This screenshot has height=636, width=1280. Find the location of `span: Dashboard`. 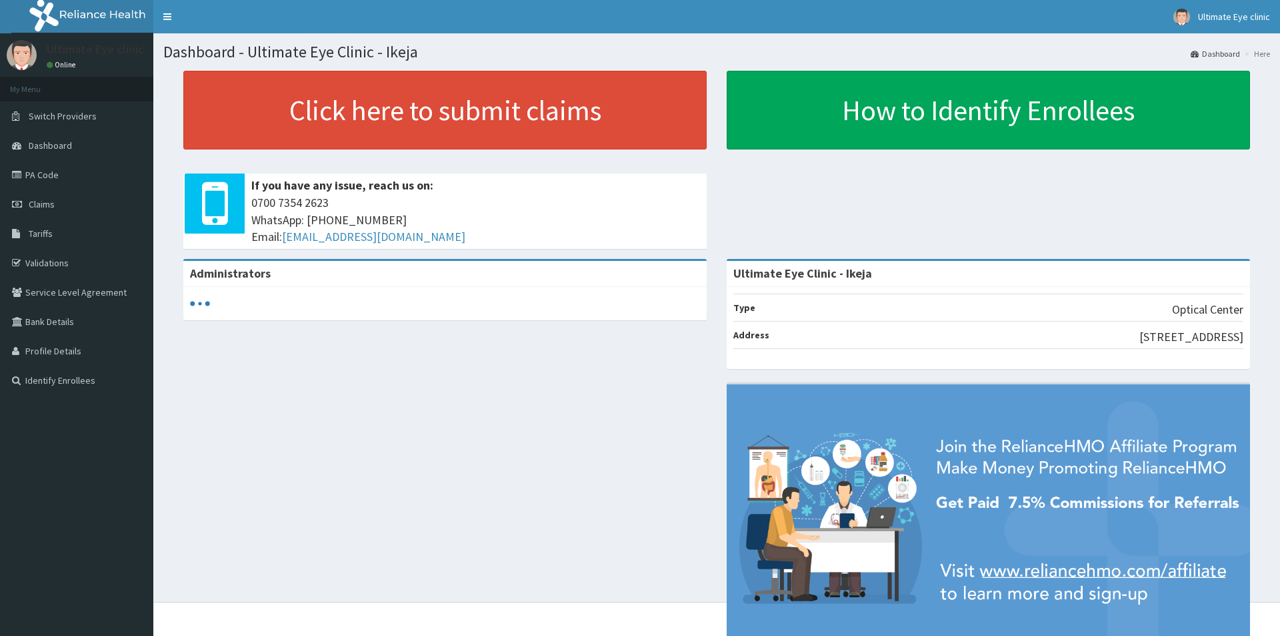

span: Dashboard is located at coordinates (50, 145).